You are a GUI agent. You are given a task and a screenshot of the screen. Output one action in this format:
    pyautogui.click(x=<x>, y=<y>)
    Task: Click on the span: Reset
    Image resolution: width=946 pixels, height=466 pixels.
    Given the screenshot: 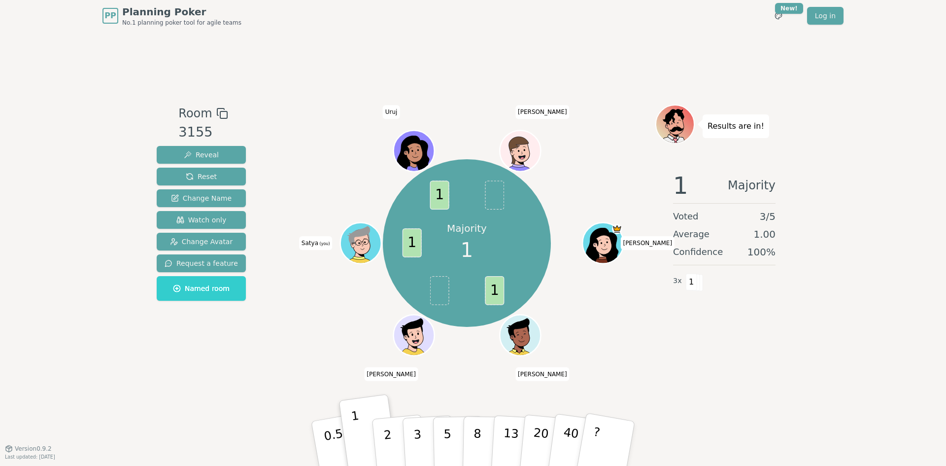 What is the action you would take?
    pyautogui.click(x=201, y=176)
    